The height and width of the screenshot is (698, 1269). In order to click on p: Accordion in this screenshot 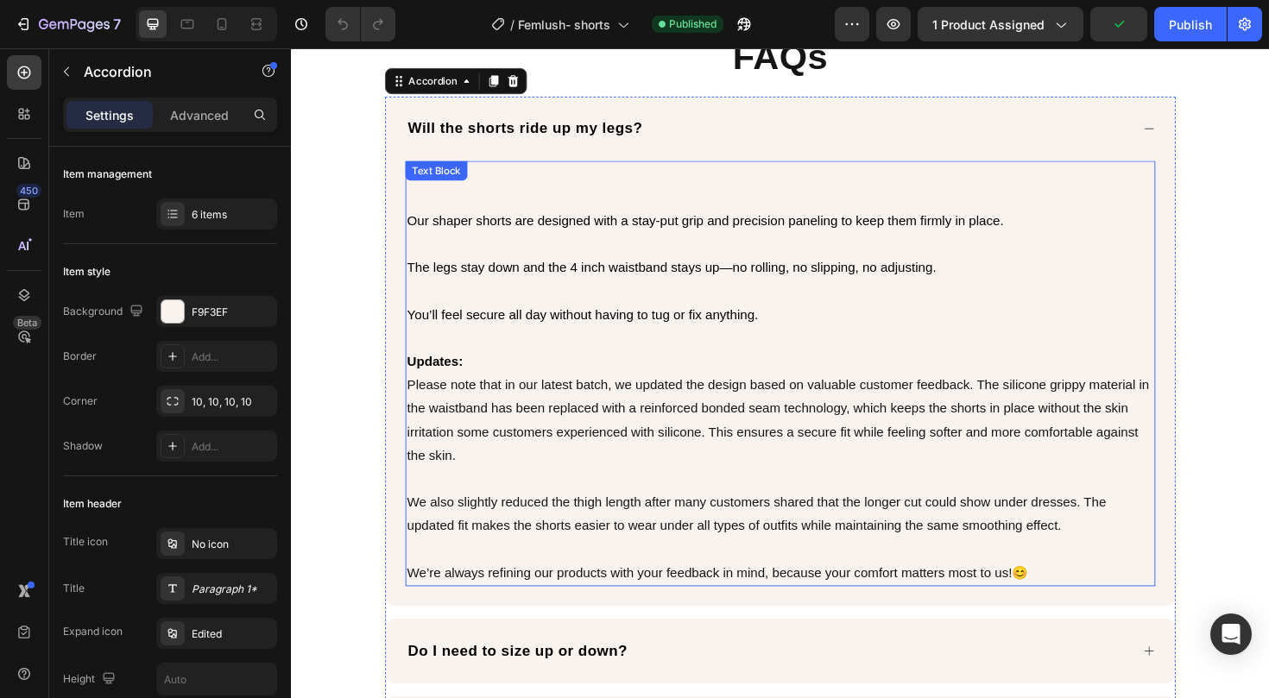, I will do `click(157, 72)`.